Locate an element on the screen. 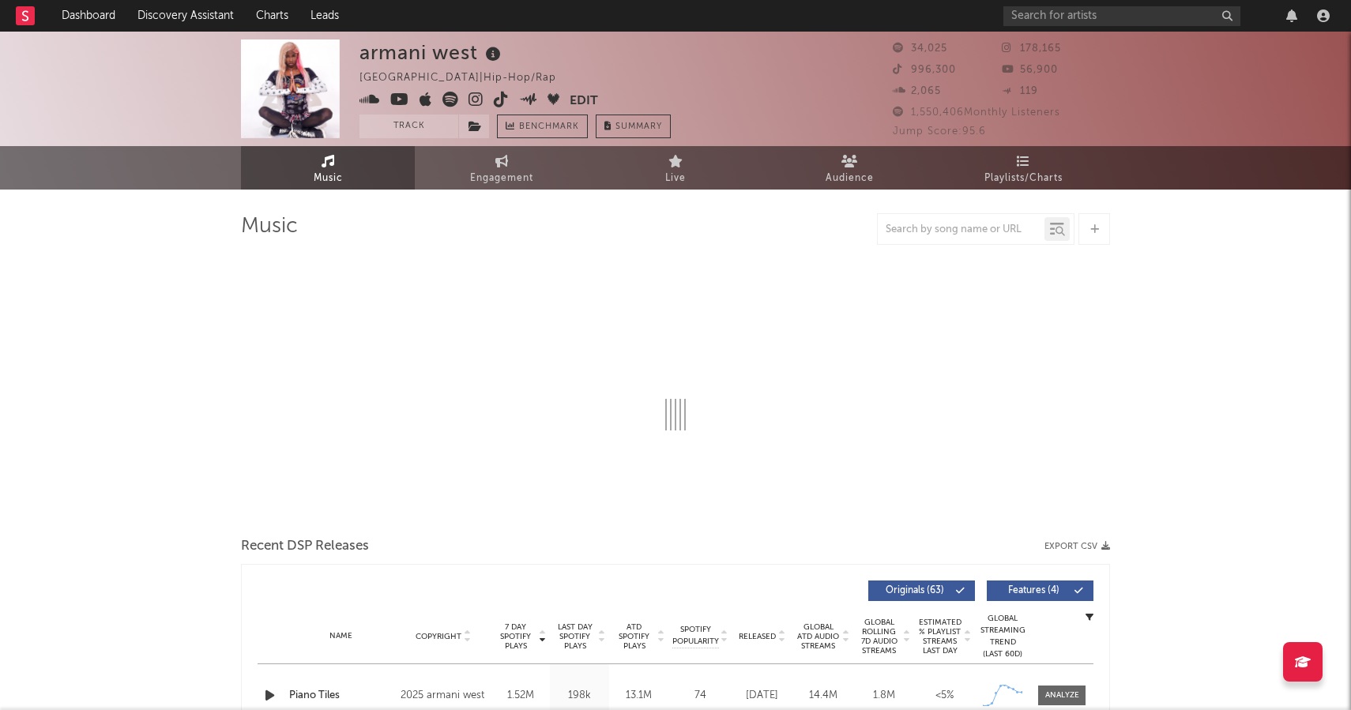 The width and height of the screenshot is (1351, 710). span: Originals ( 63 ) is located at coordinates (915, 591).